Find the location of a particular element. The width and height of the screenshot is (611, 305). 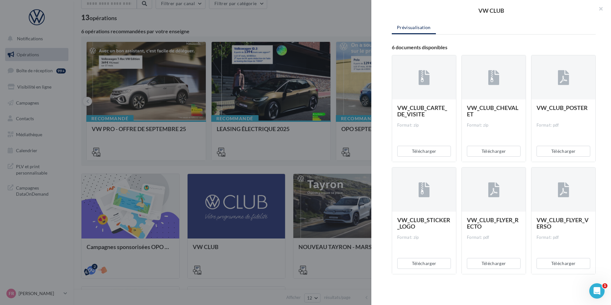

span: VW_CLUB_FLYER_VERSO is located at coordinates (563, 223).